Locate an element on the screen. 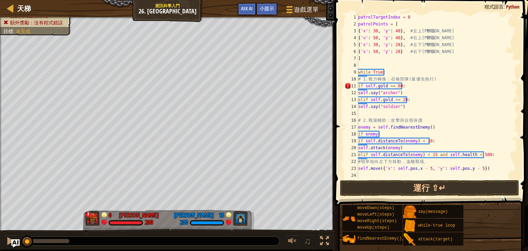  div: 6 is located at coordinates (351, 52).